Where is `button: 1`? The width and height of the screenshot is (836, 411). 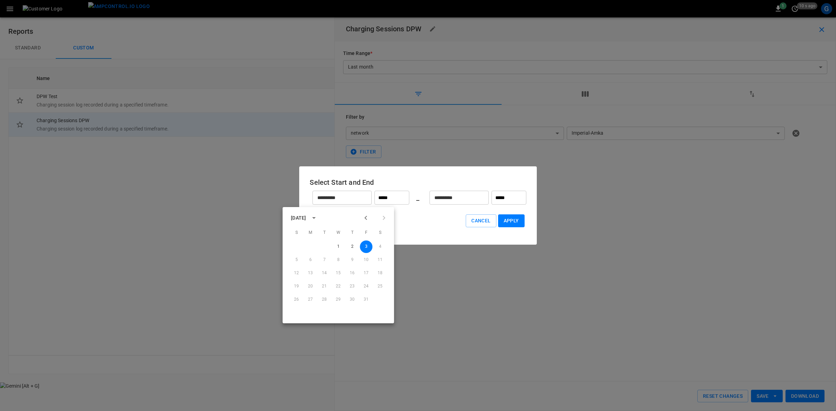
button: 1 is located at coordinates (338, 247).